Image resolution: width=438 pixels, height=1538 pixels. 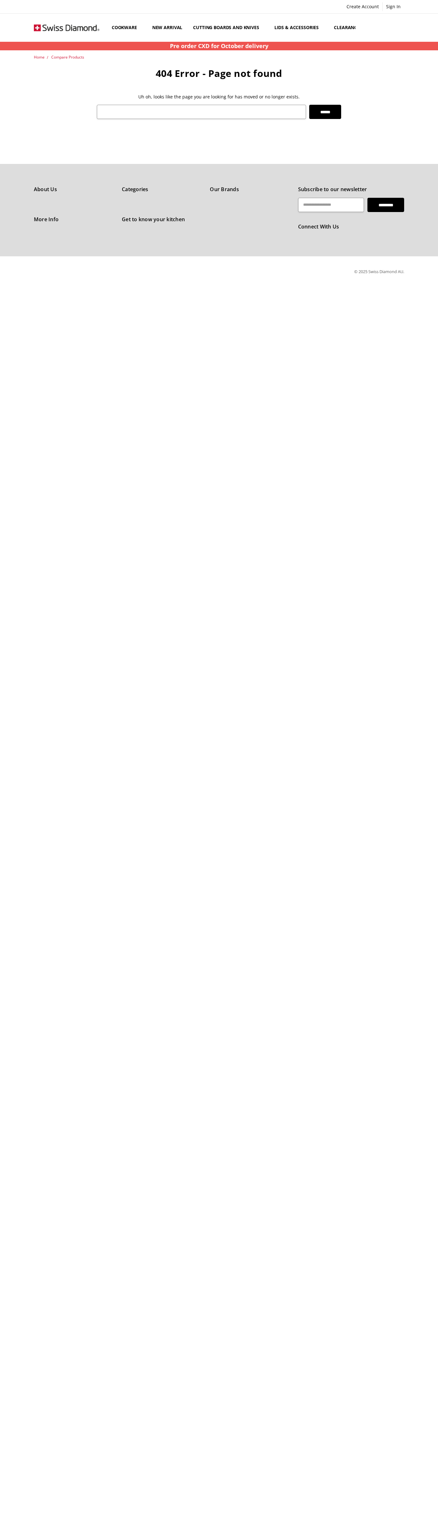 I want to click on a: Compare Products, so click(x=68, y=57).